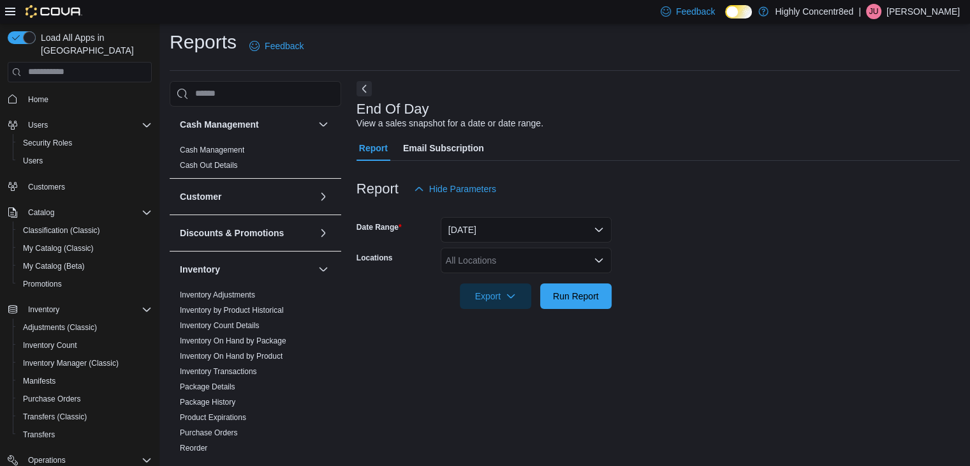 This screenshot has width=970, height=466. What do you see at coordinates (200, 269) in the screenshot?
I see `h3: Inventory` at bounding box center [200, 269].